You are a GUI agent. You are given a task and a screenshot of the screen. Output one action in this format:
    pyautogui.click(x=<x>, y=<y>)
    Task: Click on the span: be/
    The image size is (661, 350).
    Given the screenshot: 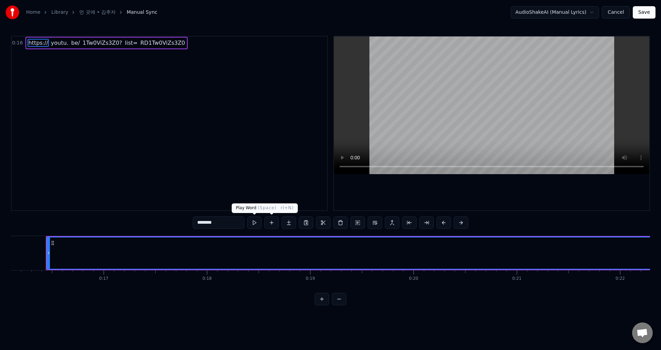 What is the action you would take?
    pyautogui.click(x=75, y=43)
    